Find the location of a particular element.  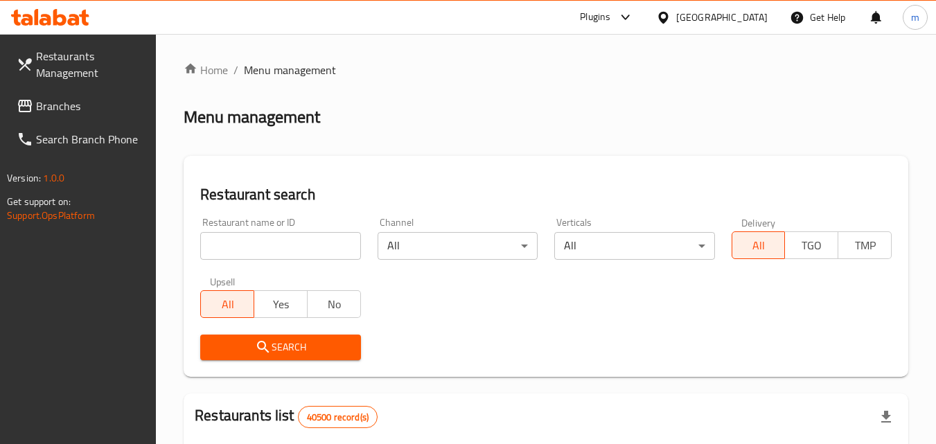

div: Plugins is located at coordinates (595, 17).